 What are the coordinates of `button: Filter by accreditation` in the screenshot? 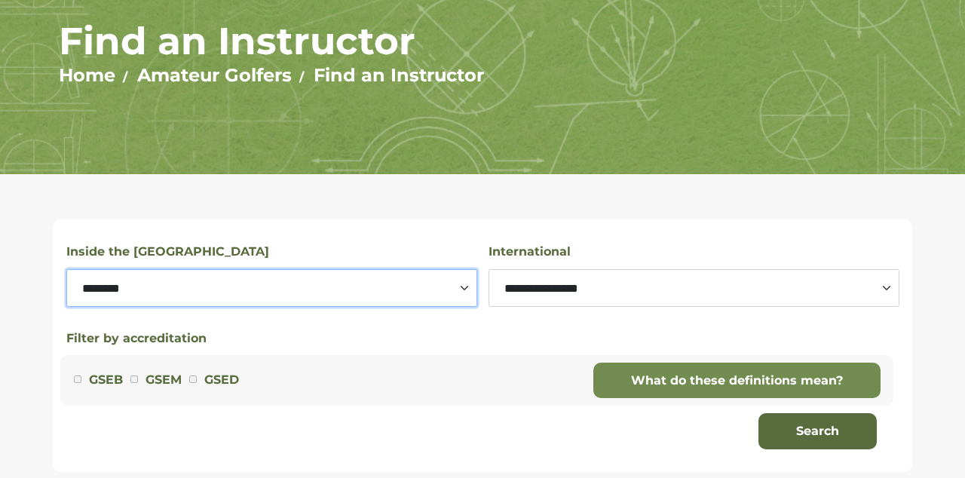 It's located at (136, 338).